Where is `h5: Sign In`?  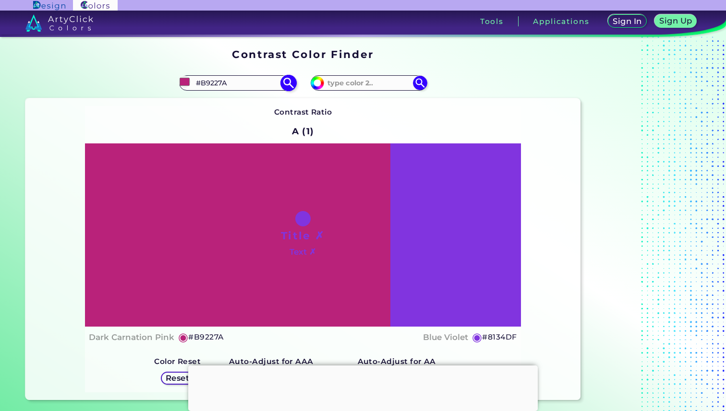 h5: Sign In is located at coordinates (627, 21).